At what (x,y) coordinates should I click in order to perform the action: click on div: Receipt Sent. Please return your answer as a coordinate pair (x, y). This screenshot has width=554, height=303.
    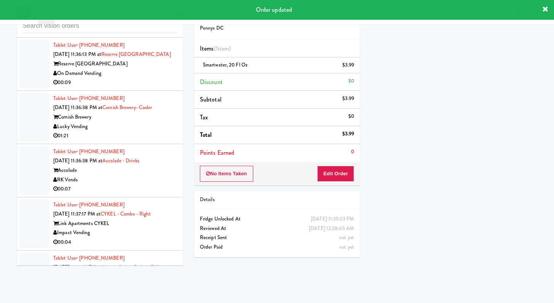
    Looking at the image, I should click on (277, 238).